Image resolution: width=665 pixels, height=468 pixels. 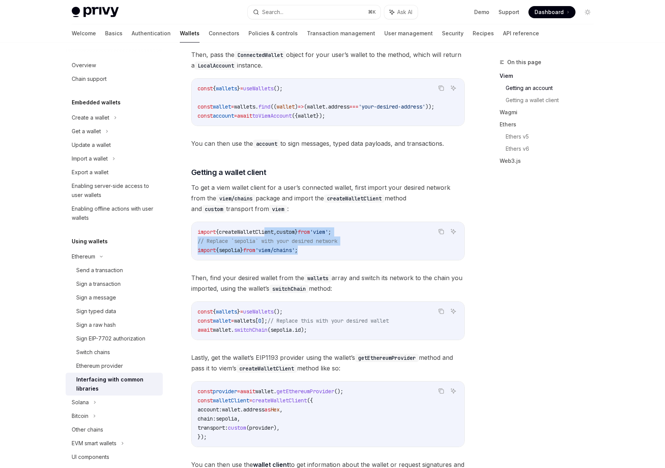 What do you see at coordinates (114, 457) in the screenshot?
I see `a: UI components` at bounding box center [114, 457].